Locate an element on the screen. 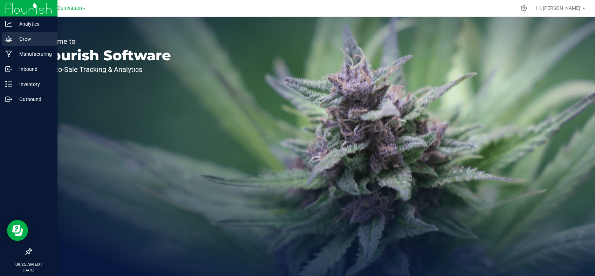 The height and width of the screenshot is (276, 595). inline-svg: Outbound is located at coordinates (9, 99).